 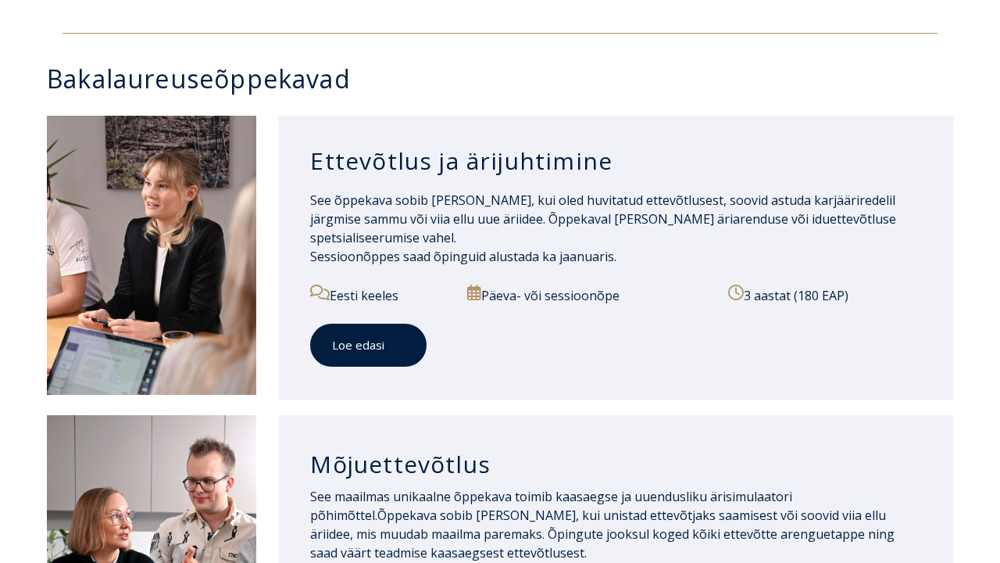 What do you see at coordinates (824, 295) in the screenshot?
I see `p: 3 aastat (180 EAP)` at bounding box center [824, 295].